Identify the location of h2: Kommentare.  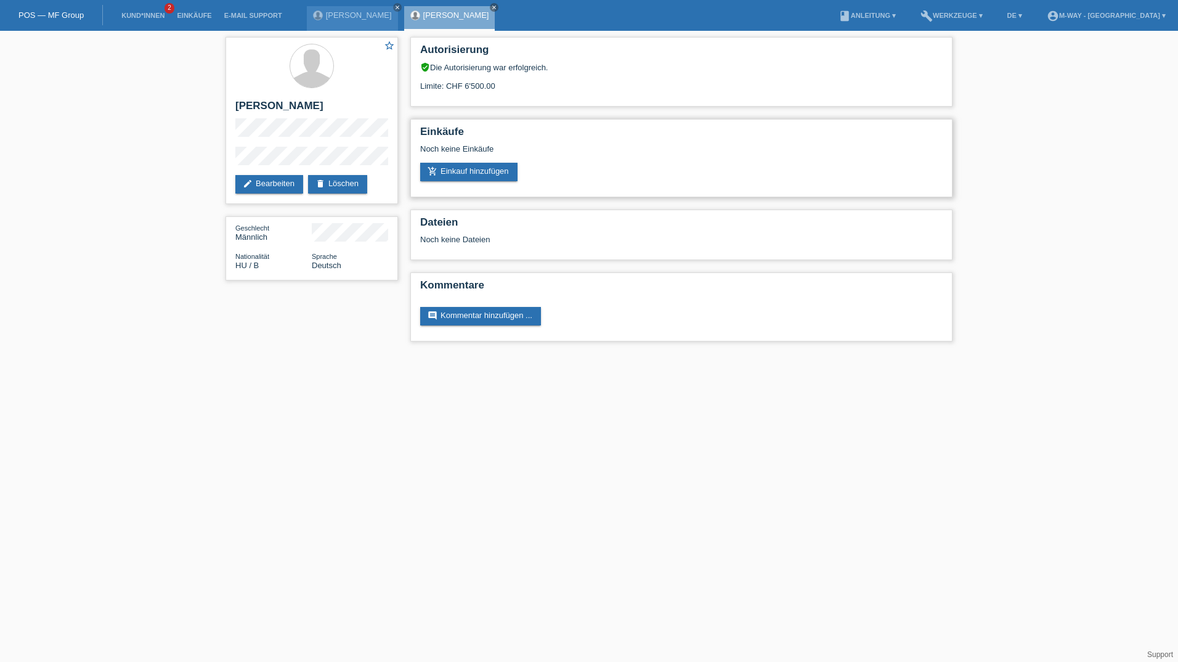
(682, 288).